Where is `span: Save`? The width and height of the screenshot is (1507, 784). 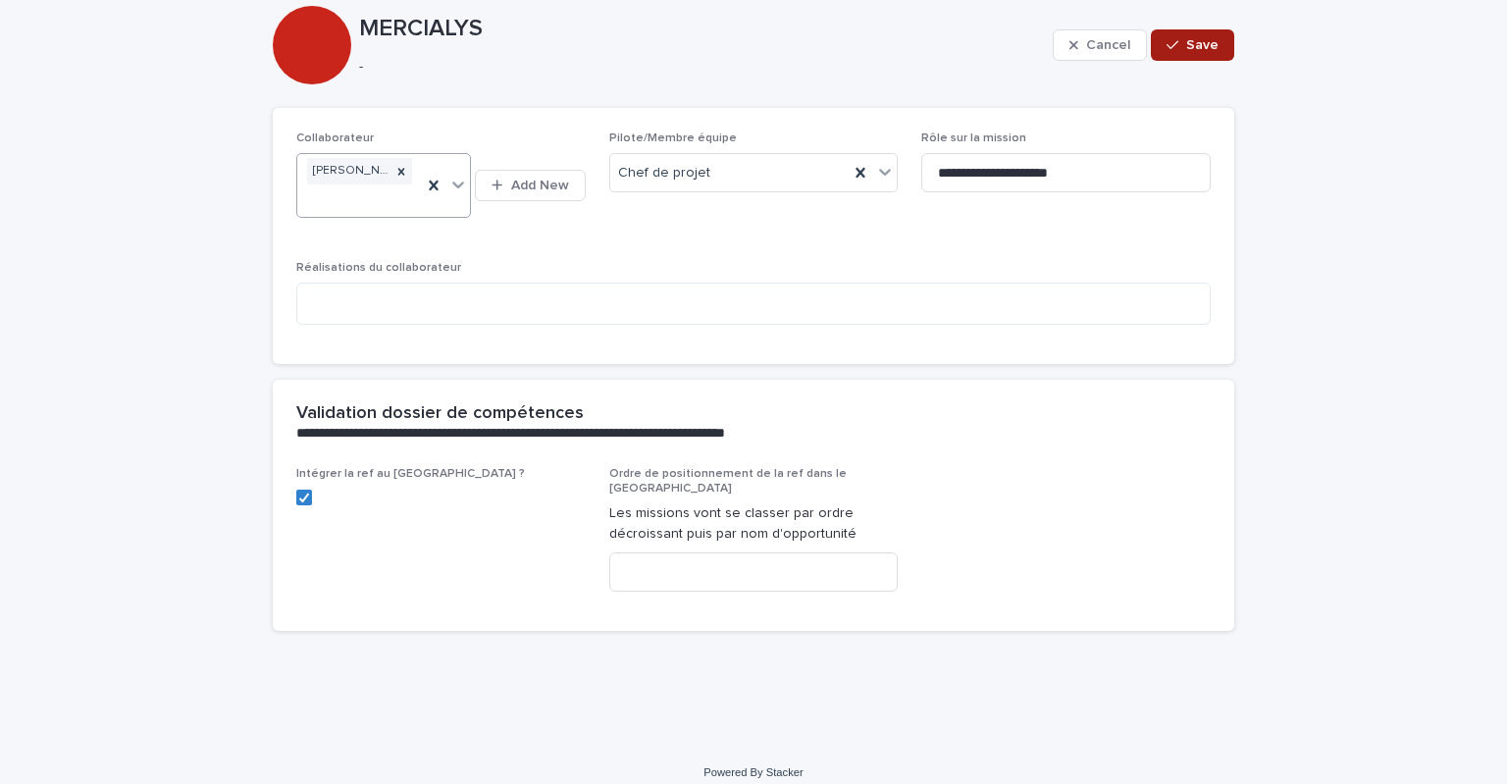 span: Save is located at coordinates (1202, 45).